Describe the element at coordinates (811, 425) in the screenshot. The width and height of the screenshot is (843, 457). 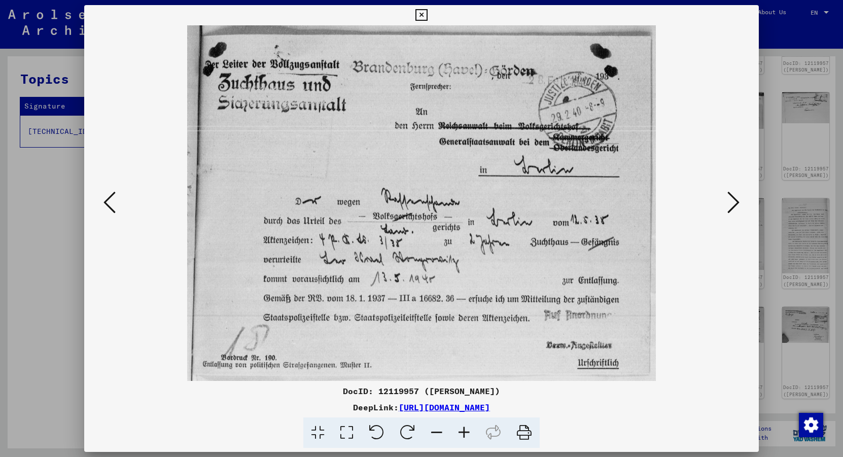
I see `img: Change consent` at that location.